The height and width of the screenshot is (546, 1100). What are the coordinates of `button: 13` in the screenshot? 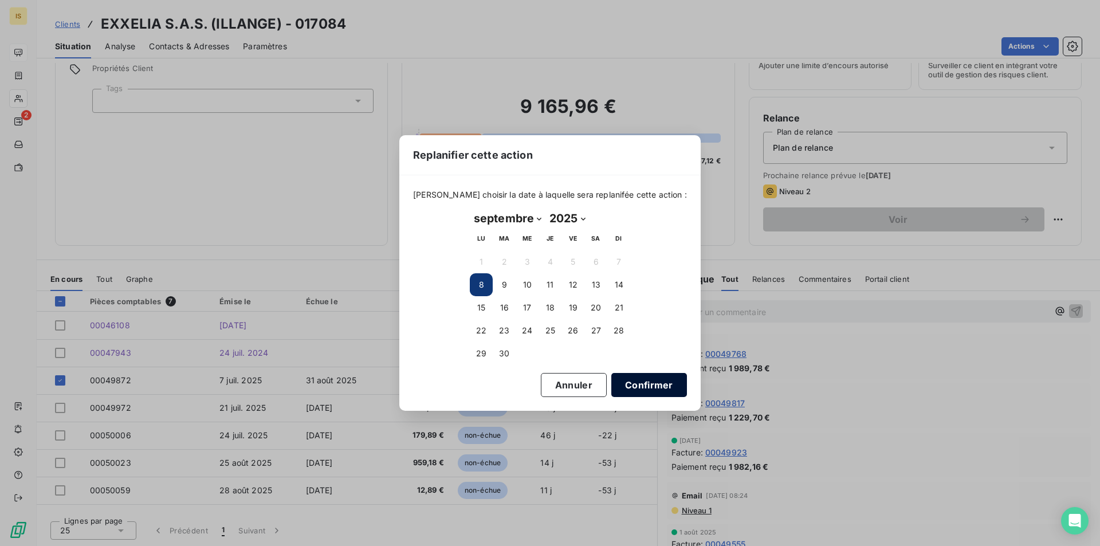 It's located at (596, 285).